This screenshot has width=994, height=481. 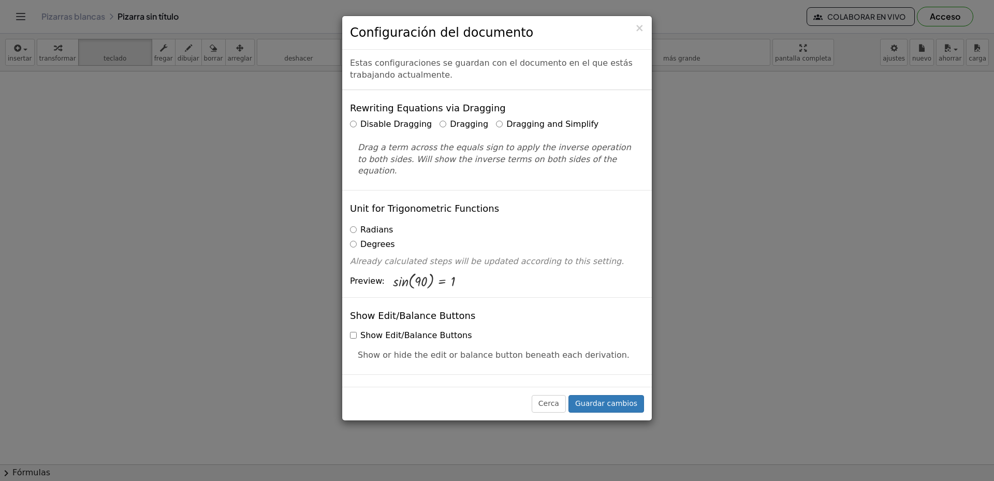 I want to click on button: Guardar cambios, so click(x=607, y=404).